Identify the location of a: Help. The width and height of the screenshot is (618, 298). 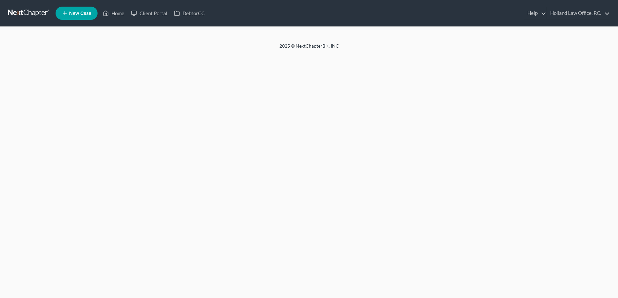
(535, 13).